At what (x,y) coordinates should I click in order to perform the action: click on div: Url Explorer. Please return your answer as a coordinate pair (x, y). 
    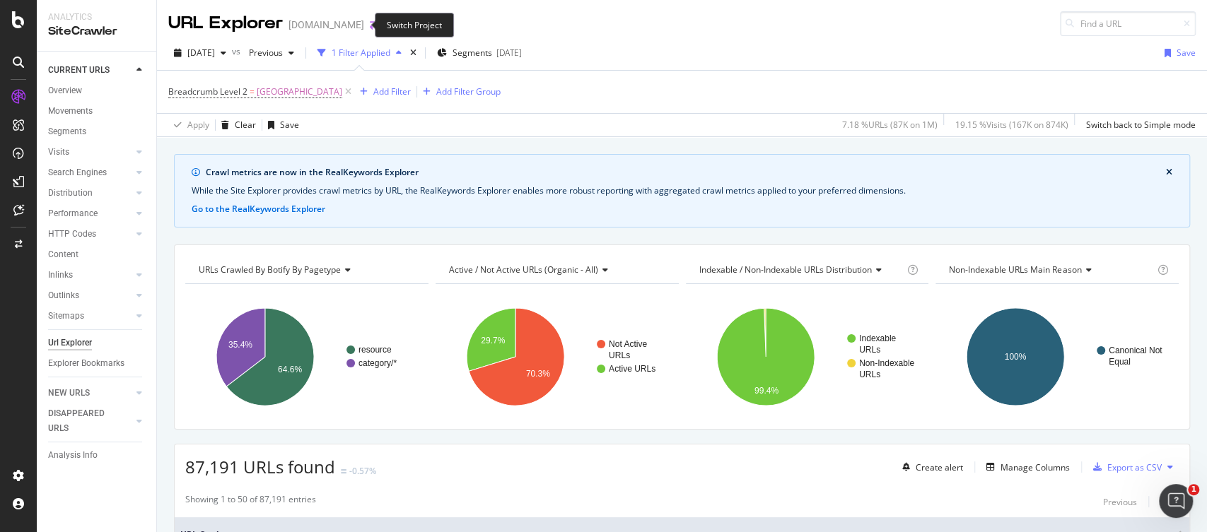
    Looking at the image, I should click on (70, 343).